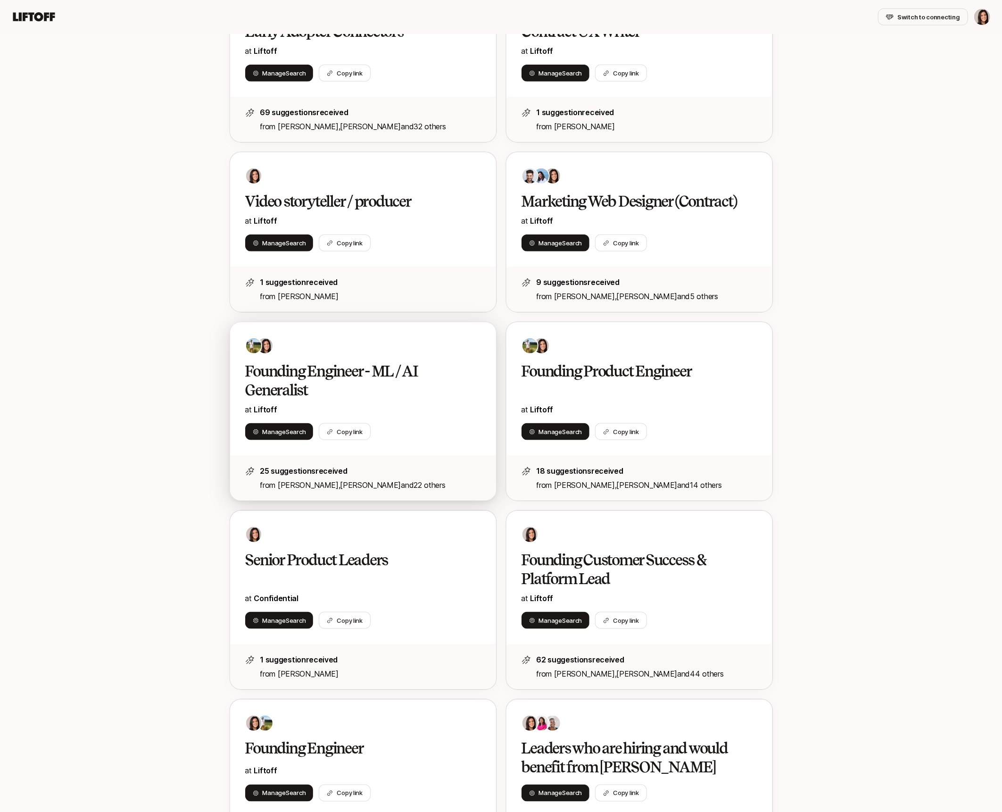 This screenshot has width=1002, height=812. Describe the element at coordinates (923, 17) in the screenshot. I see `button: Switch to connecting` at that location.